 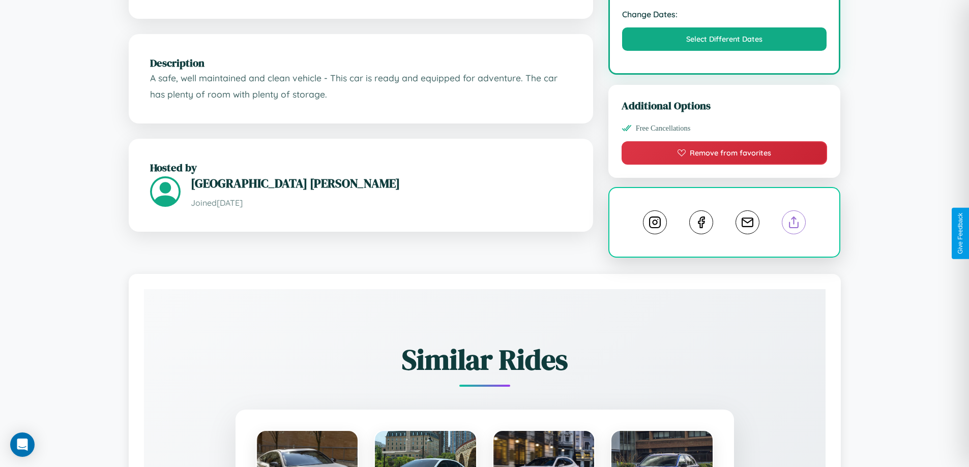 What do you see at coordinates (22, 445) in the screenshot?
I see `div: Open Intercom Messenger` at bounding box center [22, 445].